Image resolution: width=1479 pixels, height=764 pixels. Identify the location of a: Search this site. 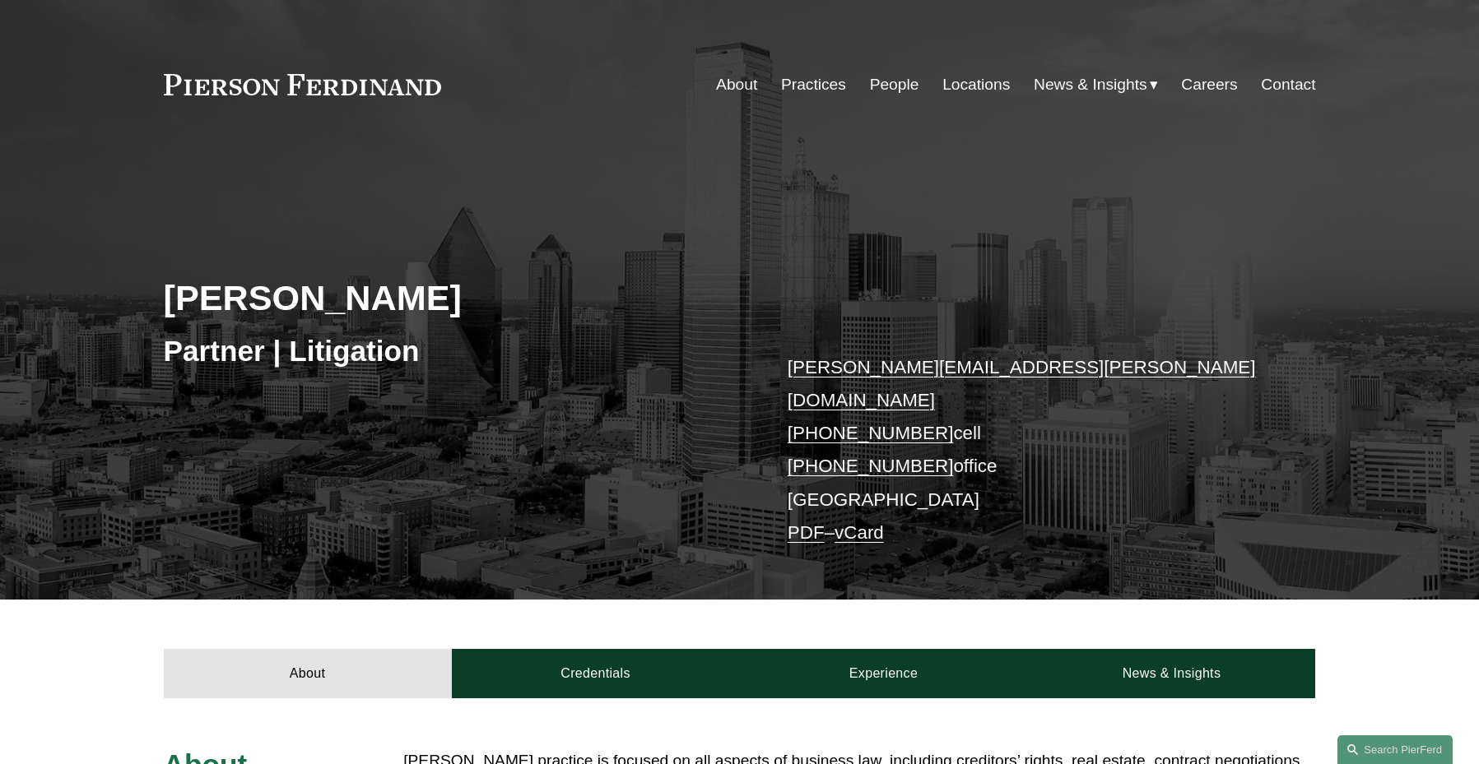
(1395, 750).